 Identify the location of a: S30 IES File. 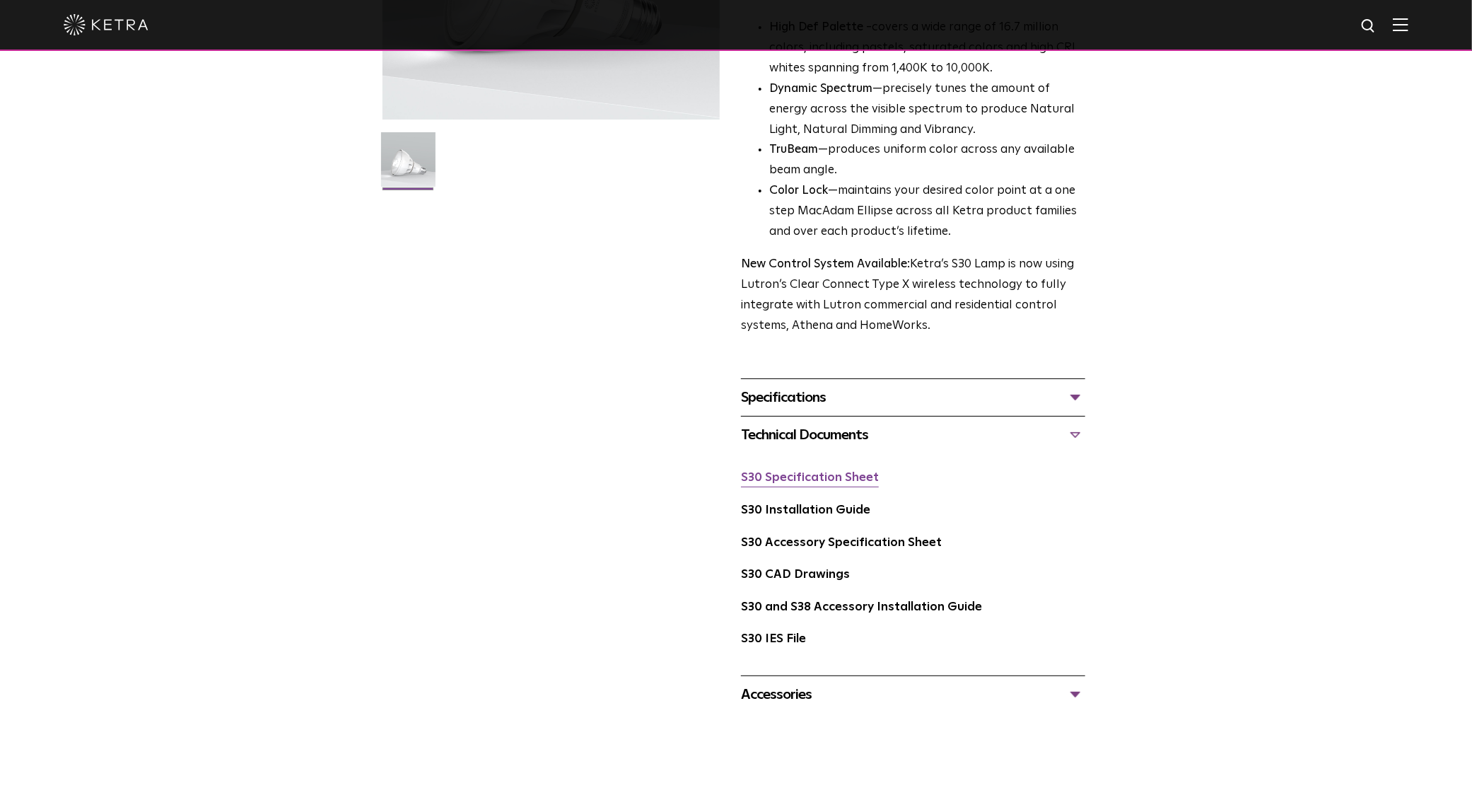
(774, 638).